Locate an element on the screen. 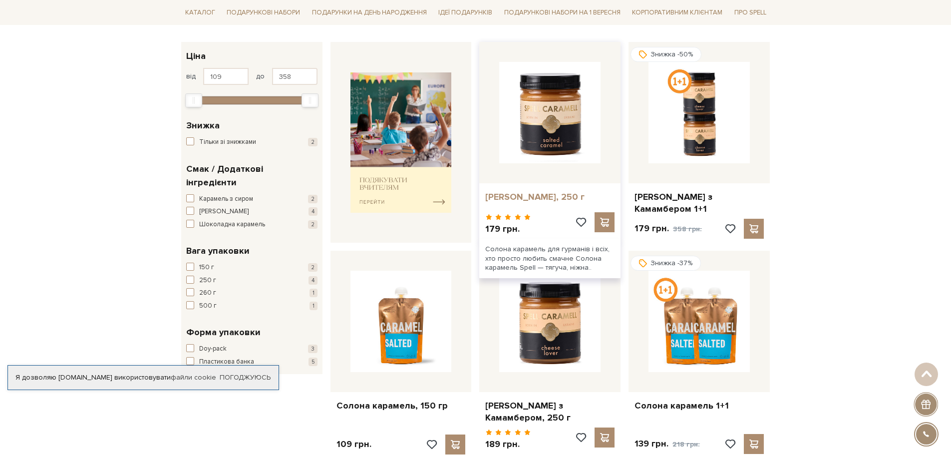 This screenshot has height=459, width=951. a: Солона карамель, 150 гр is located at coordinates (401, 406).